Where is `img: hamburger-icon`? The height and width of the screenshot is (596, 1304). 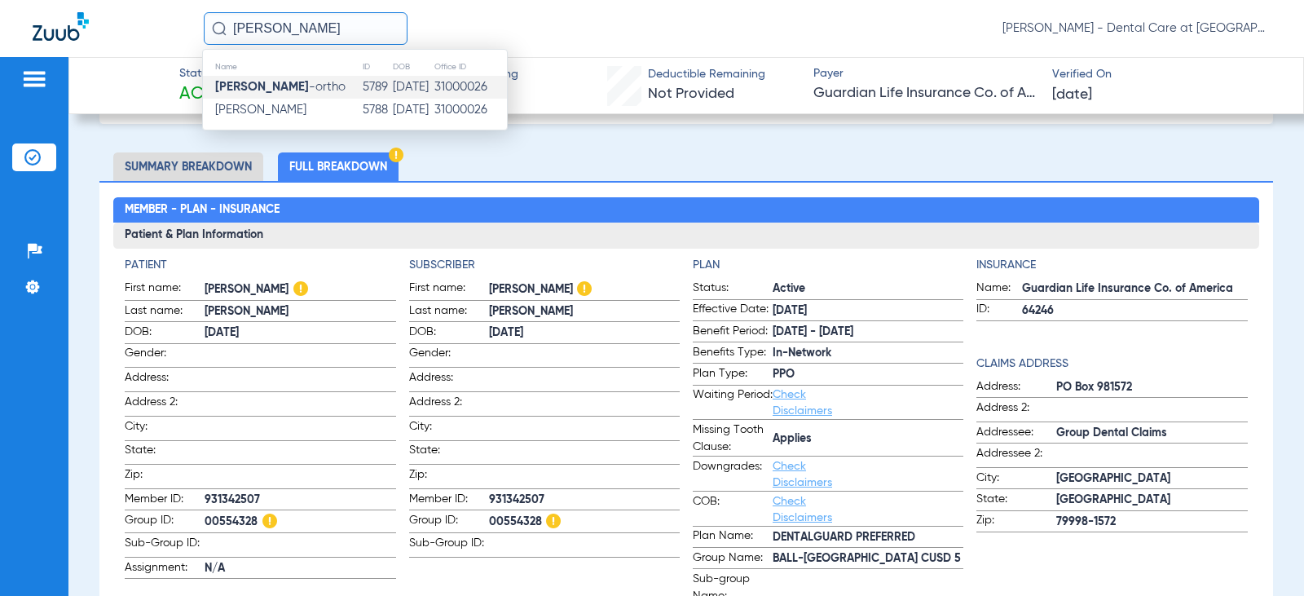 img: hamburger-icon is located at coordinates (34, 79).